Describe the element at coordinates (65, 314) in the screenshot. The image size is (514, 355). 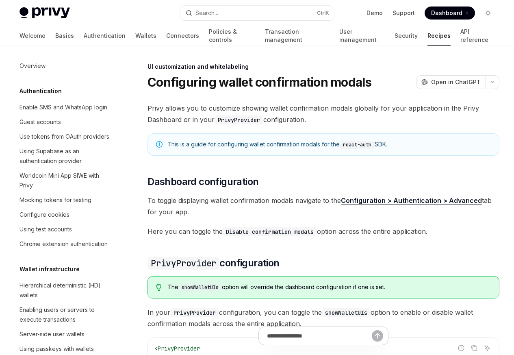
I see `a: Enabling users or servers to execute transactions` at that location.